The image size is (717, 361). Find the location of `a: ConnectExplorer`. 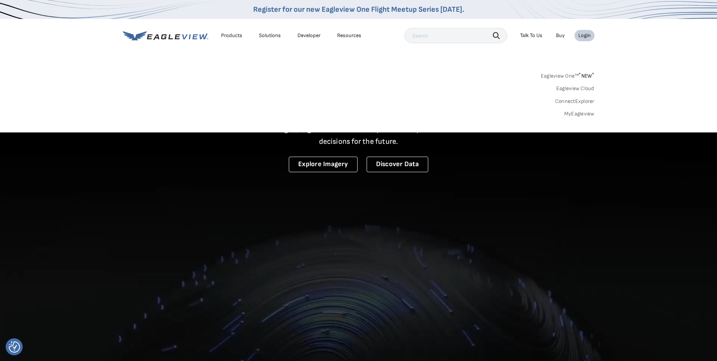

a: ConnectExplorer is located at coordinates (575, 101).